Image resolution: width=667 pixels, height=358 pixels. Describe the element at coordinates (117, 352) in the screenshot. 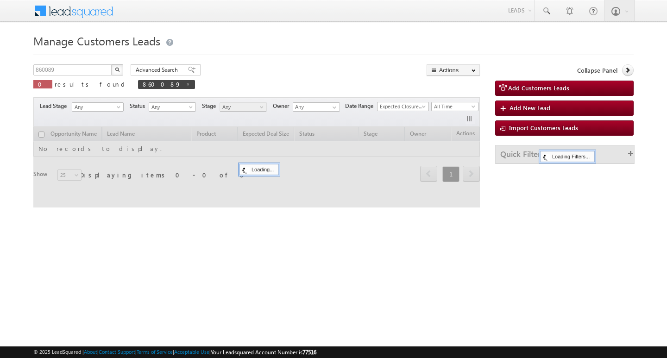

I see `a: Contact Support` at that location.